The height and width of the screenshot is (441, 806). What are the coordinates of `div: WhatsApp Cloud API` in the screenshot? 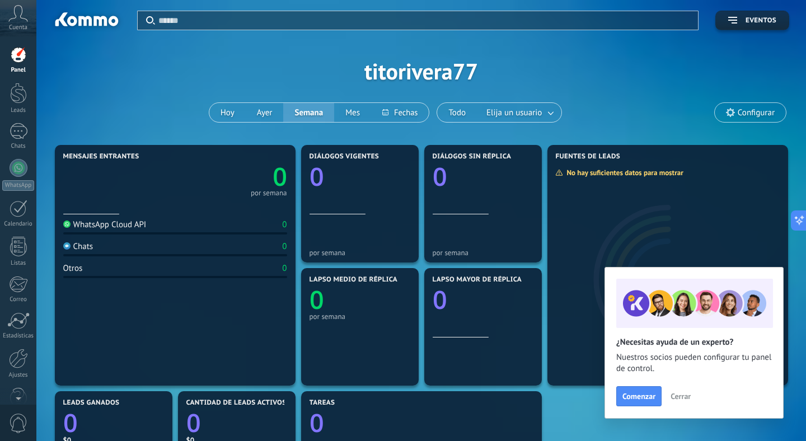 It's located at (105, 224).